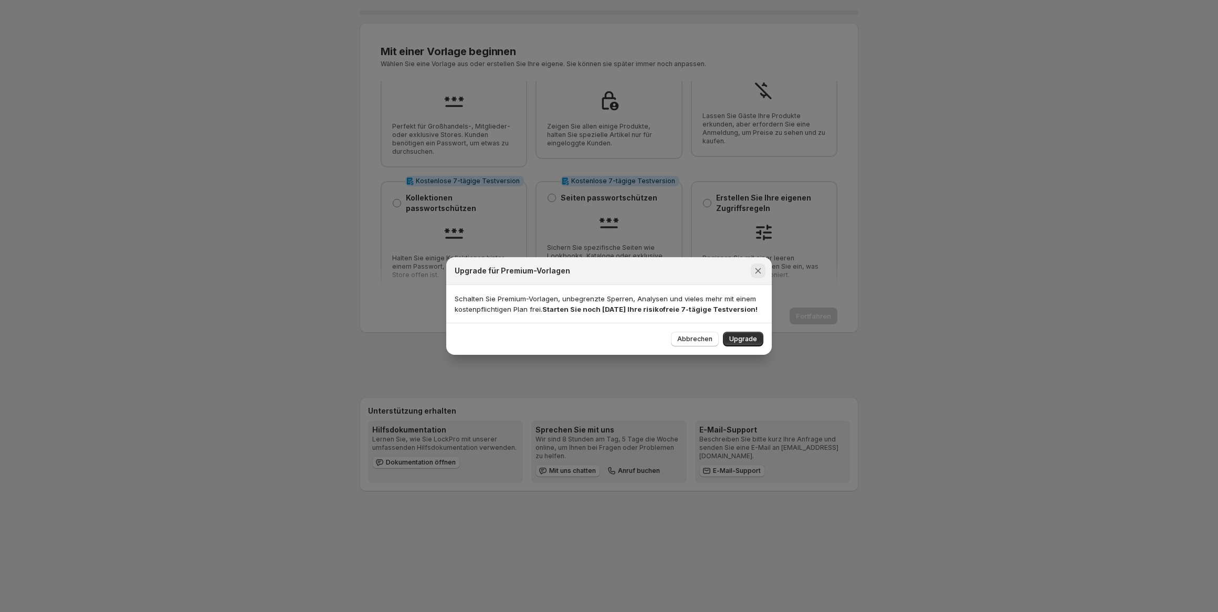  Describe the element at coordinates (609, 304) in the screenshot. I see `p: Schalten Sie Premium-Vorlagen, unbegrenzte Sperren, Analysen und vieles mehr mit einem kostenpfli...` at that location.